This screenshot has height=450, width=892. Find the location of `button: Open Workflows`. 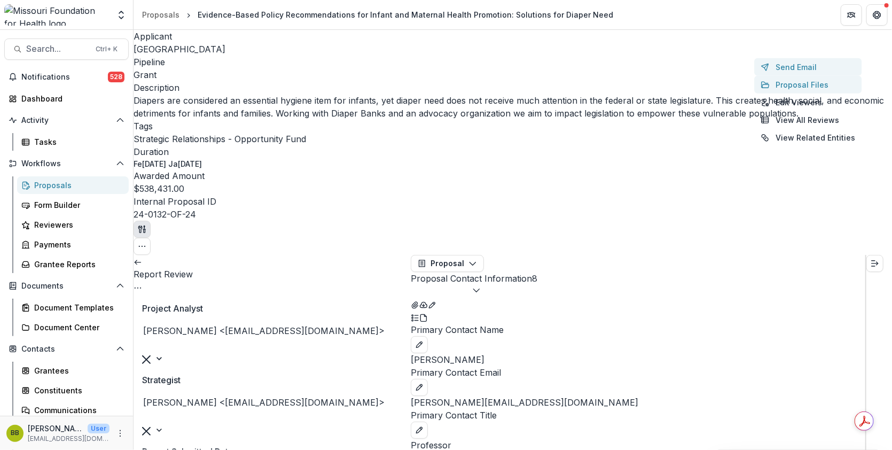

button: Open Workflows is located at coordinates (66, 163).